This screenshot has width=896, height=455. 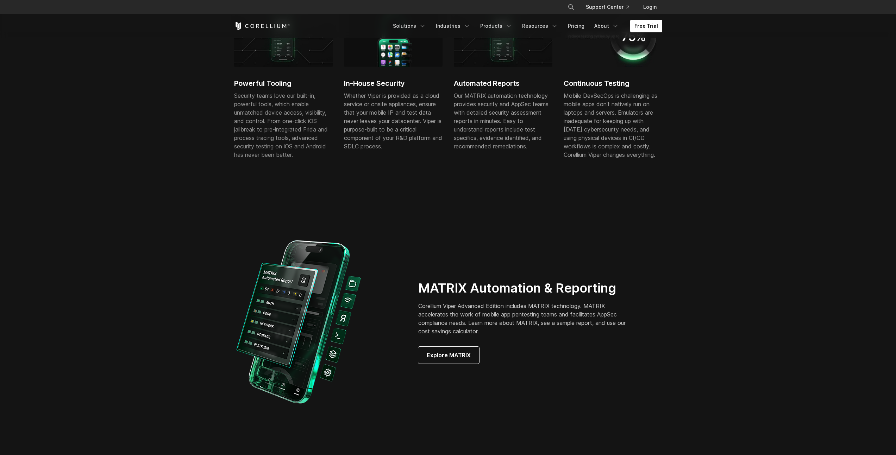 I want to click on span: Security teams love our built-in, powerful tools, which enable unmatched device access, visibilit..., so click(x=281, y=125).